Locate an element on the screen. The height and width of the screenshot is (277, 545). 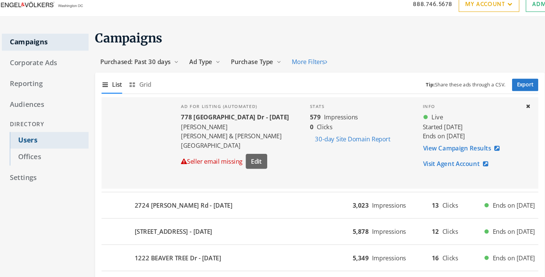
button: Edit is located at coordinates (248, 158).